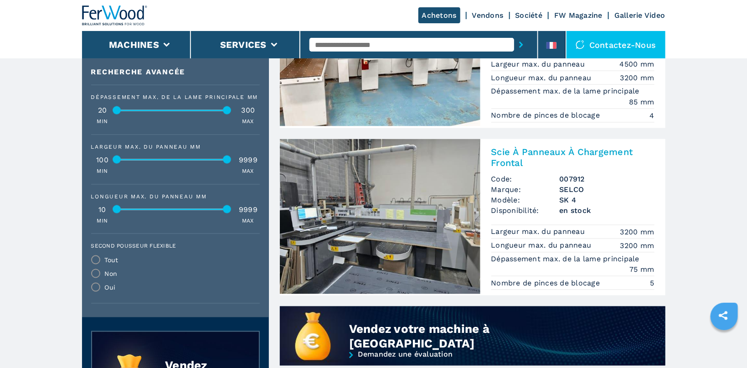 The image size is (747, 368). I want to click on a: Gallerie Video, so click(640, 15).